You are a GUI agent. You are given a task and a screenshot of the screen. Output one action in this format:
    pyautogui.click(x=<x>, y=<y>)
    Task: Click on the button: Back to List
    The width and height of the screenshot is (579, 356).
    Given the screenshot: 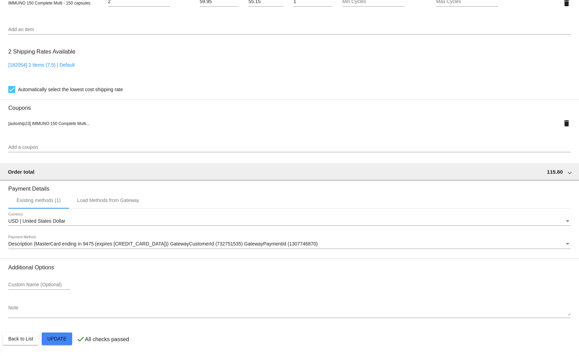 What is the action you would take?
    pyautogui.click(x=21, y=338)
    